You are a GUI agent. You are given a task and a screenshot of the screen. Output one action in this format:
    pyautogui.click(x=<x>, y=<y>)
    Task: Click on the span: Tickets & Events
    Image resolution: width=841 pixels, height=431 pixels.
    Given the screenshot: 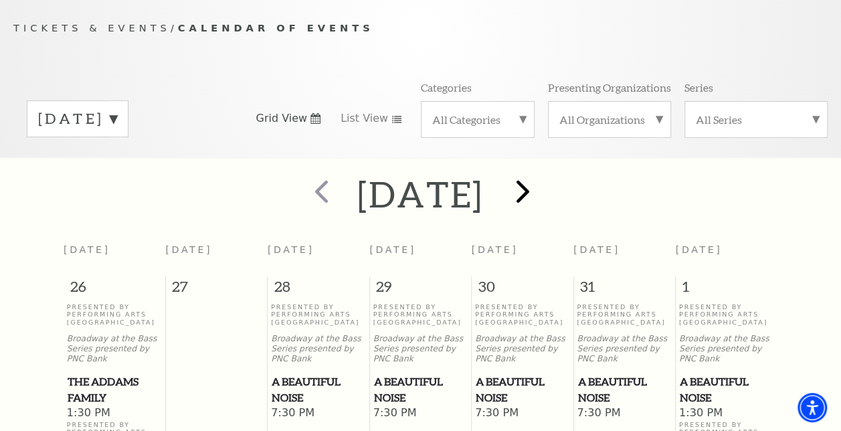 What is the action you would take?
    pyautogui.click(x=92, y=27)
    